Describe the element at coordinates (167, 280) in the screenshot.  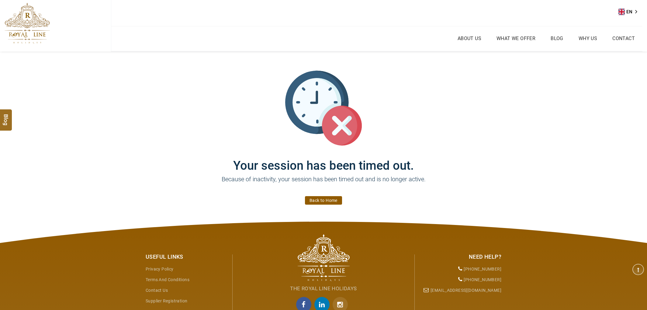
I see `a: Terms and Conditions` at that location.